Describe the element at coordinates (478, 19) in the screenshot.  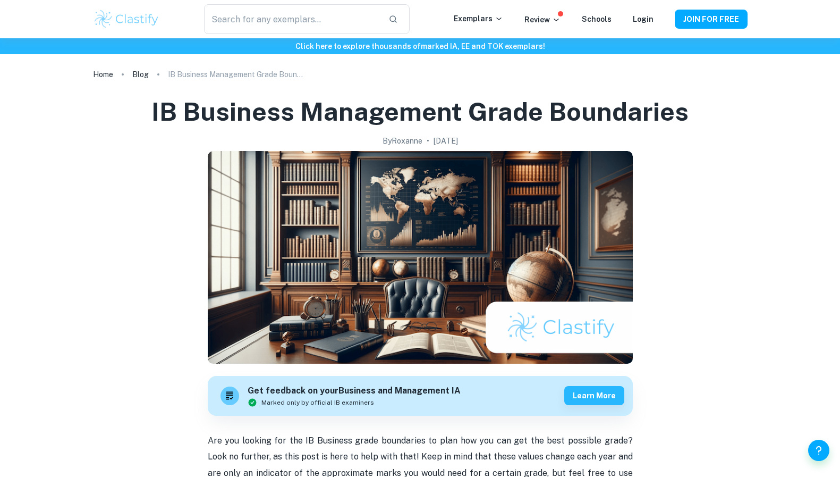
I see `p: Exemplars` at that location.